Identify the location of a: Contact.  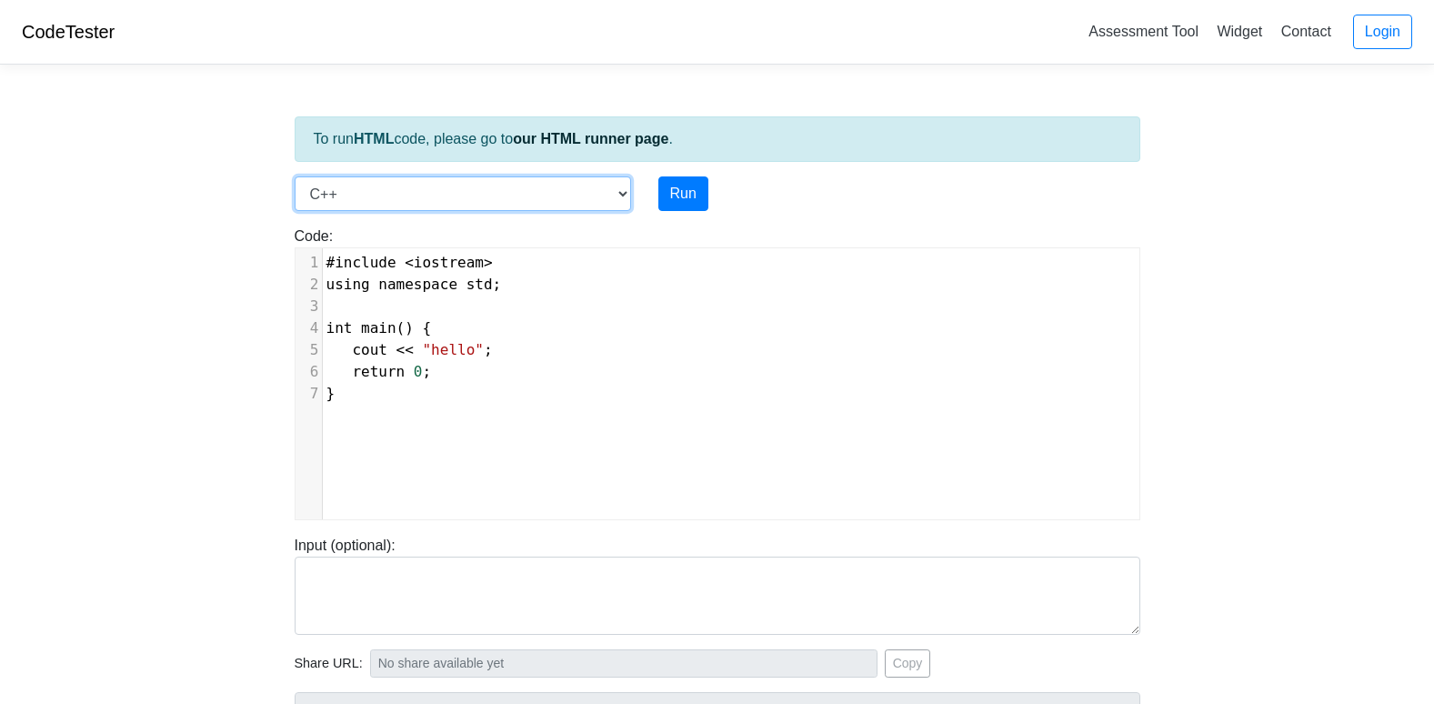
(1306, 31).